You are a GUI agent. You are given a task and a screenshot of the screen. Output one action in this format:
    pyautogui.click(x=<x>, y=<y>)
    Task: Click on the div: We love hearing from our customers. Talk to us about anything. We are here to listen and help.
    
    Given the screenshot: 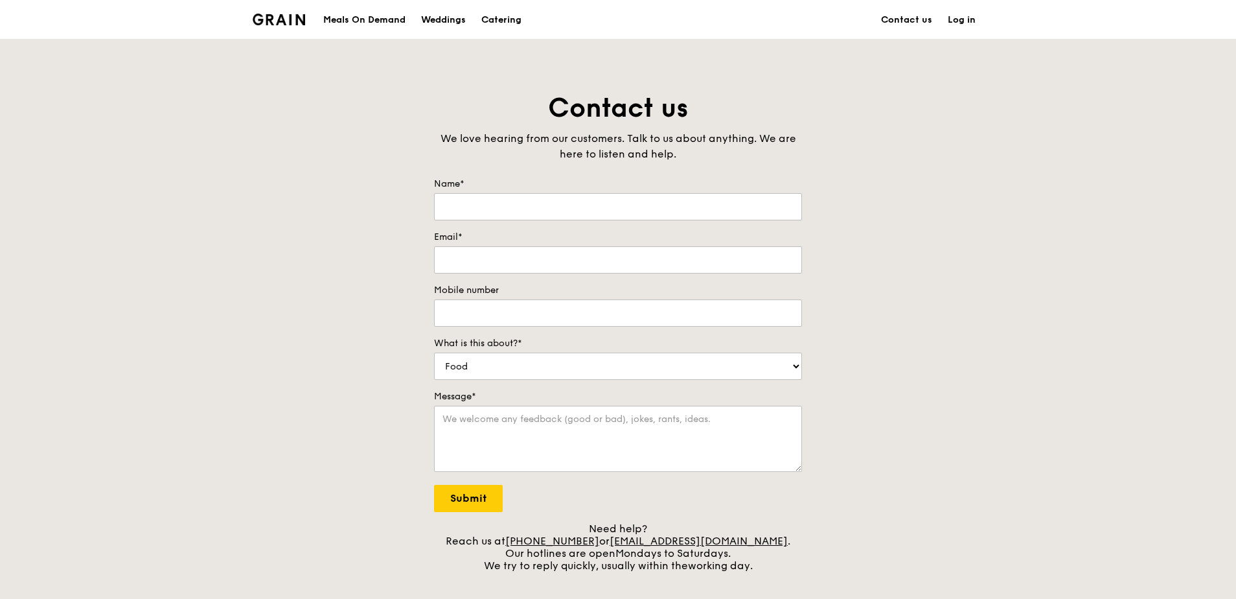 What is the action you would take?
    pyautogui.click(x=618, y=146)
    